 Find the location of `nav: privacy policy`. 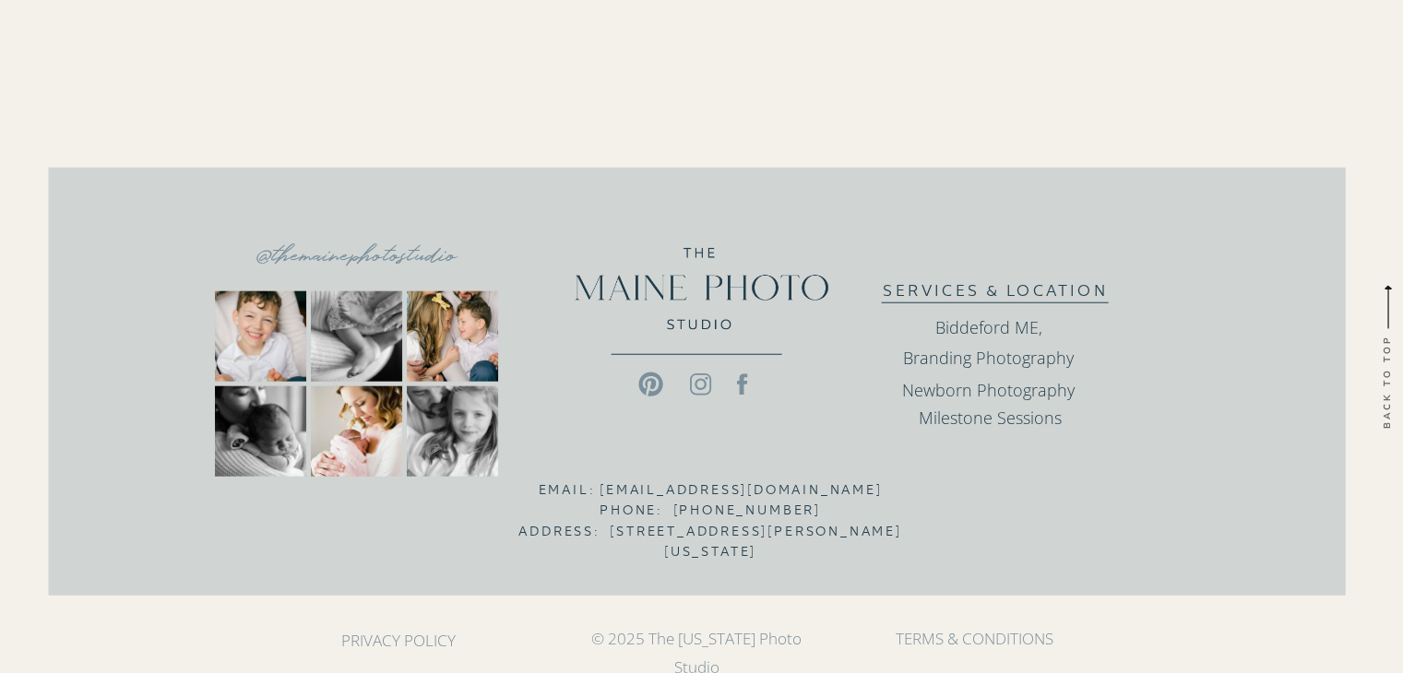

nav: privacy policy is located at coordinates (399, 636).